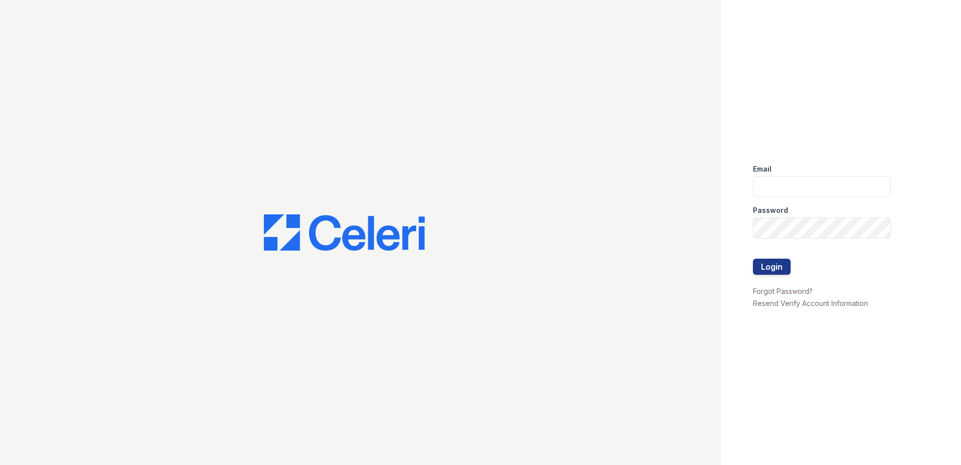 This screenshot has height=465, width=961. What do you see at coordinates (344, 232) in the screenshot?
I see `img: CE_Logo_Blue-a8612792a0a2168367f1c8372b55b34899dd931a85d93a1a3d3e32e68fde9ad4.png` at bounding box center [344, 232].